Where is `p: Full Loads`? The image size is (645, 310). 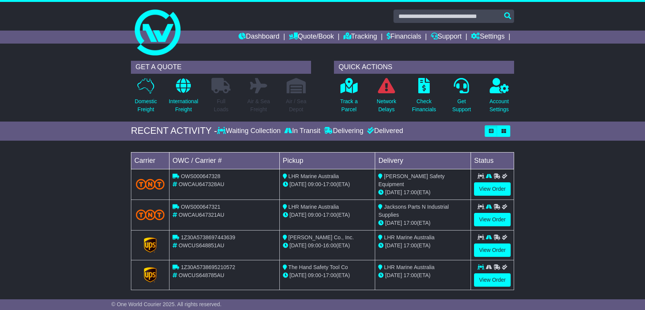
p: Full Loads is located at coordinates (221, 105).